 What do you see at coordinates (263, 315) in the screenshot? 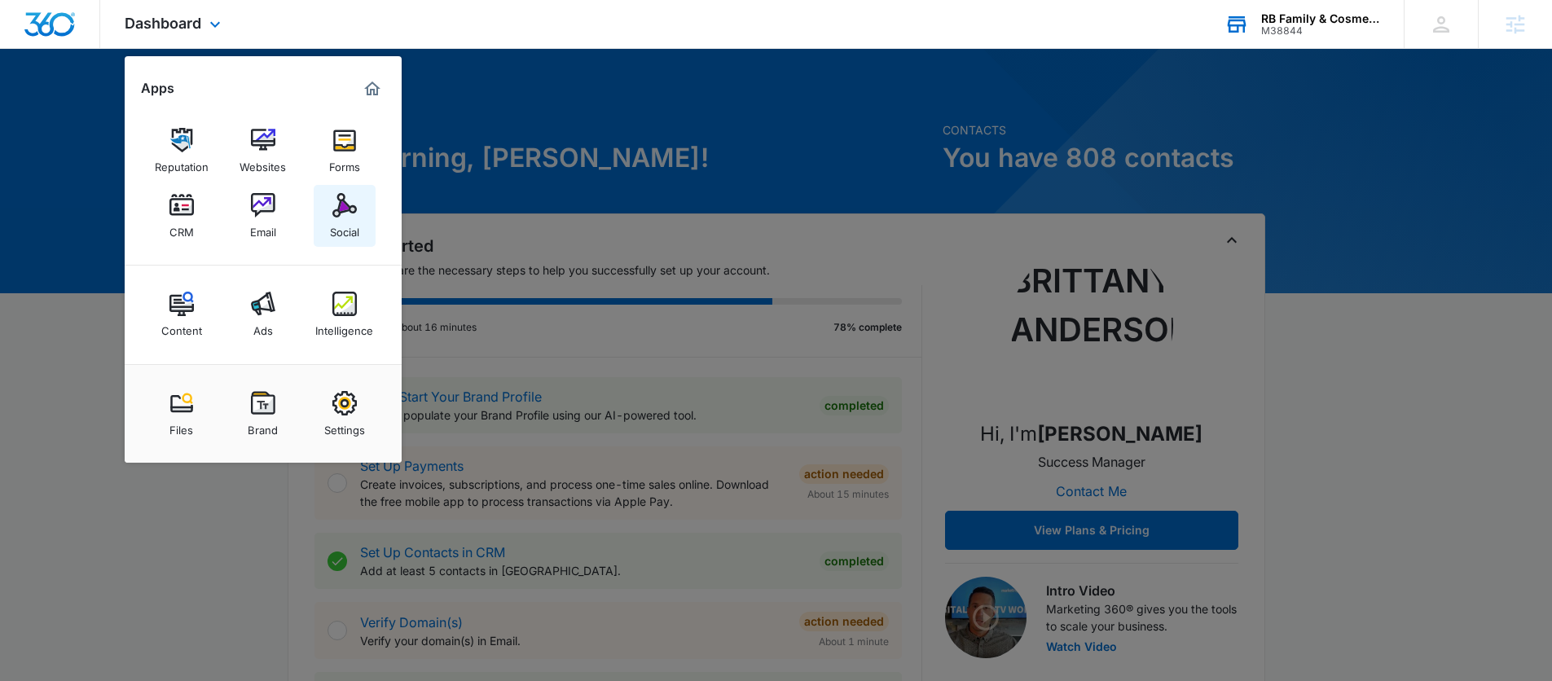
I see `a: Ads` at bounding box center [263, 315].